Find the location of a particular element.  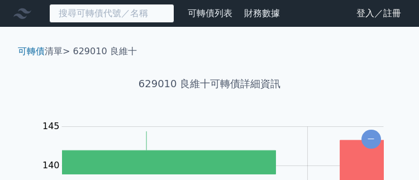

a: 可轉債列表 is located at coordinates (210, 13).